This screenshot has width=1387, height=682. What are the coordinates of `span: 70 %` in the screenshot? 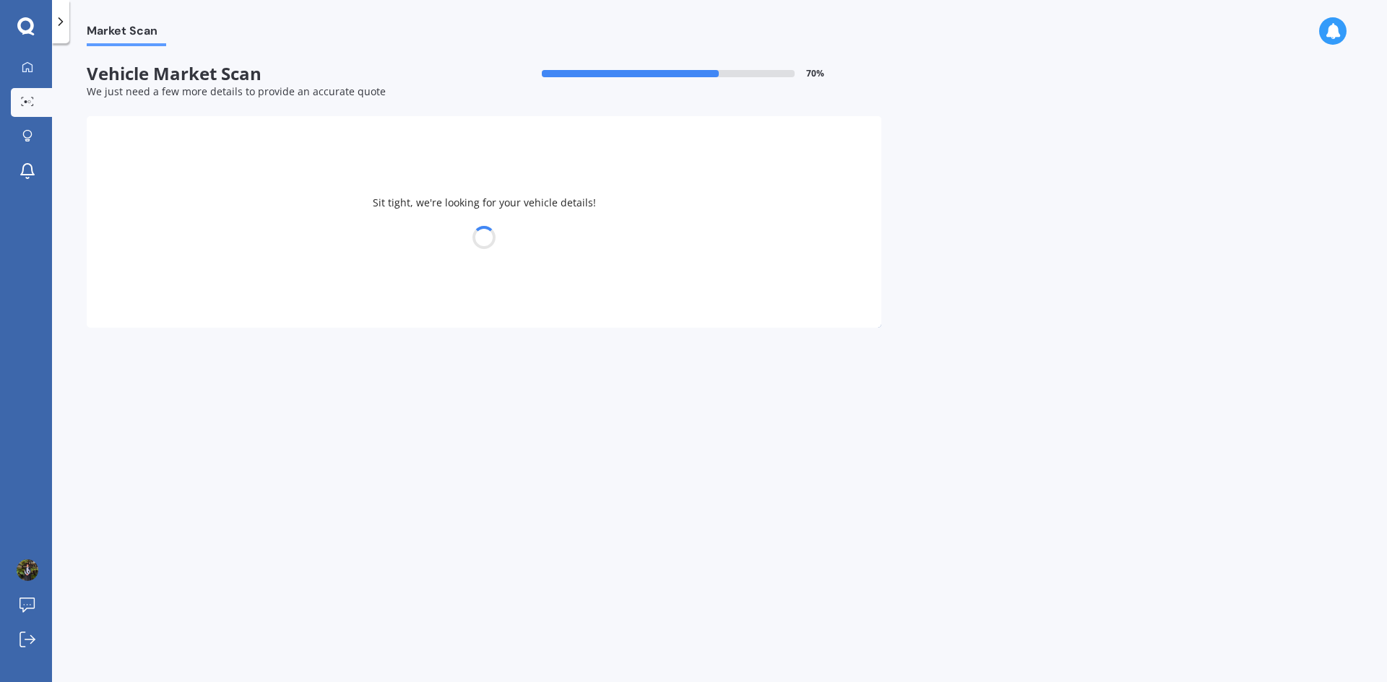 It's located at (815, 74).